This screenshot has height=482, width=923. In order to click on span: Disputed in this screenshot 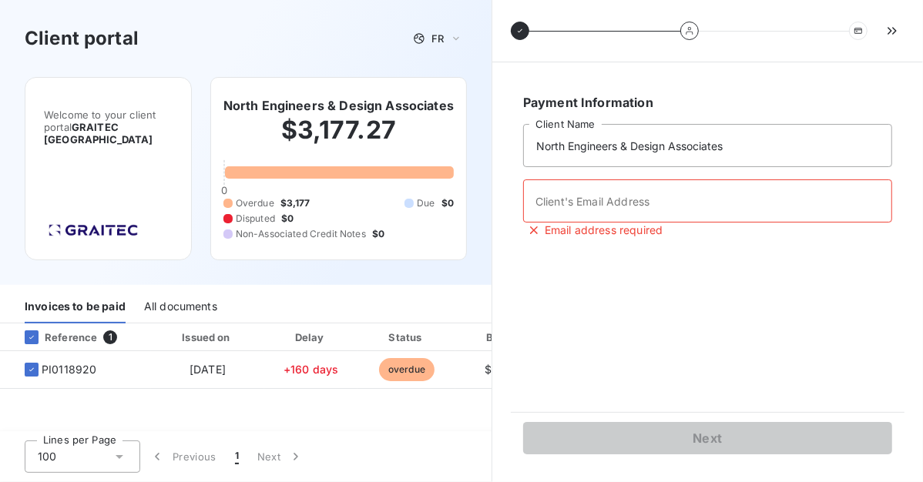, I will do `click(255, 219)`.